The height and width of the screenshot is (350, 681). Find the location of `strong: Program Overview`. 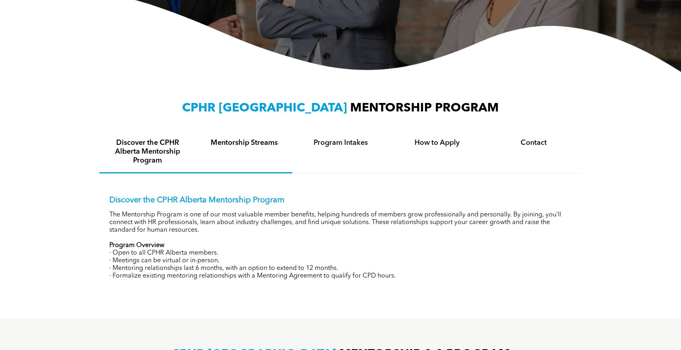

strong: Program Overview is located at coordinates (137, 245).